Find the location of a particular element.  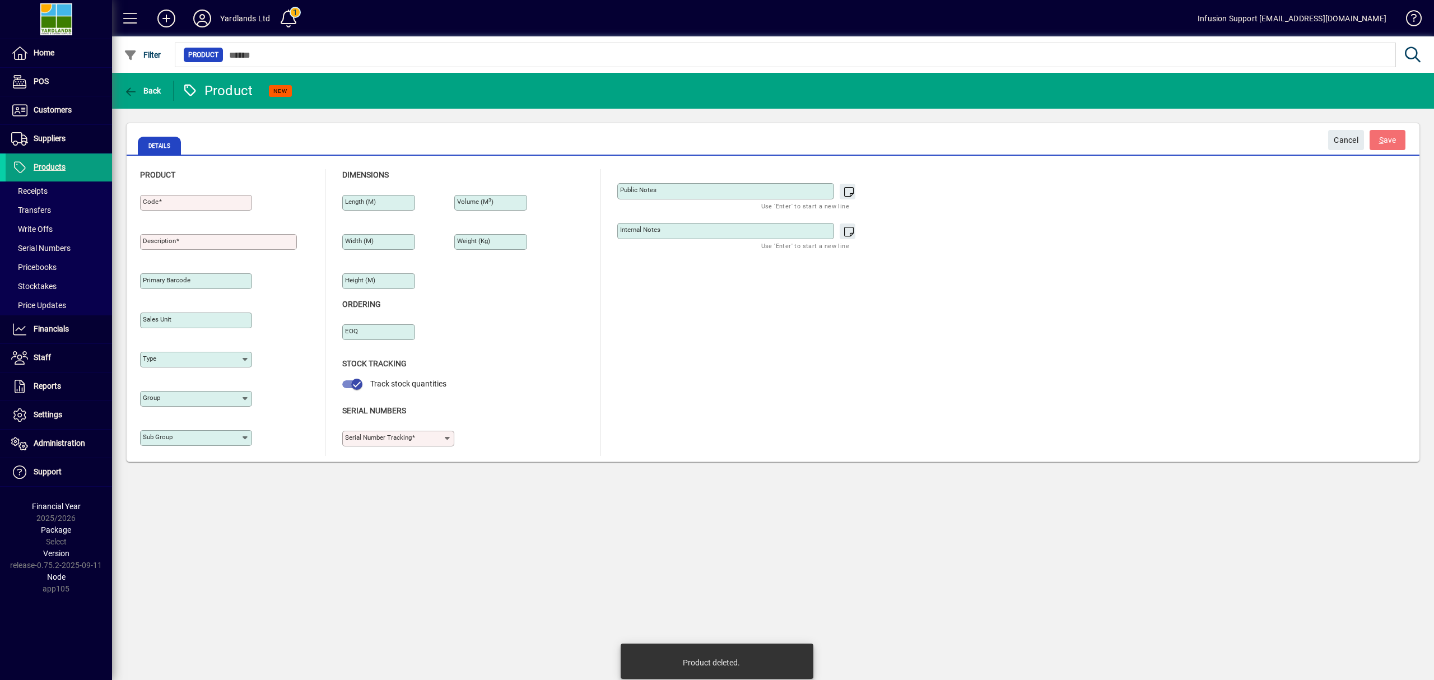

span: Track stock quantities is located at coordinates (408, 384).